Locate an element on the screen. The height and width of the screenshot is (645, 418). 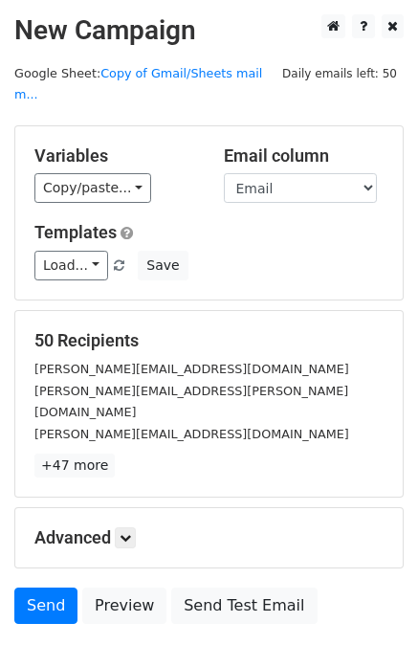
a: Load... is located at coordinates (71, 265).